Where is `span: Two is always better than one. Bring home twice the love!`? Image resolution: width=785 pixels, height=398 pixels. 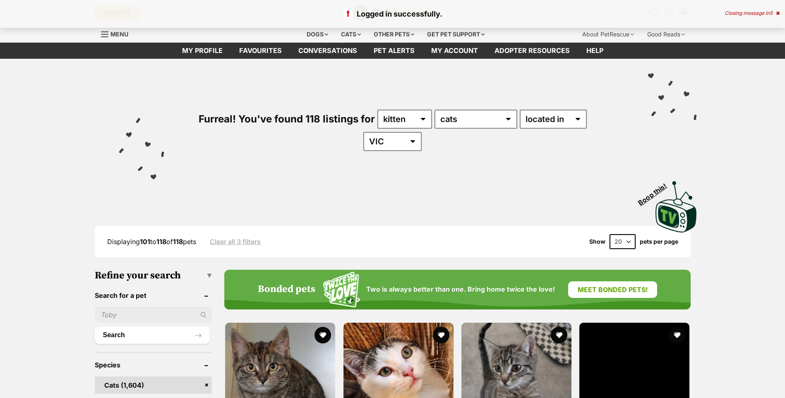 span: Two is always better than one. Bring home twice the love! is located at coordinates (460, 289).